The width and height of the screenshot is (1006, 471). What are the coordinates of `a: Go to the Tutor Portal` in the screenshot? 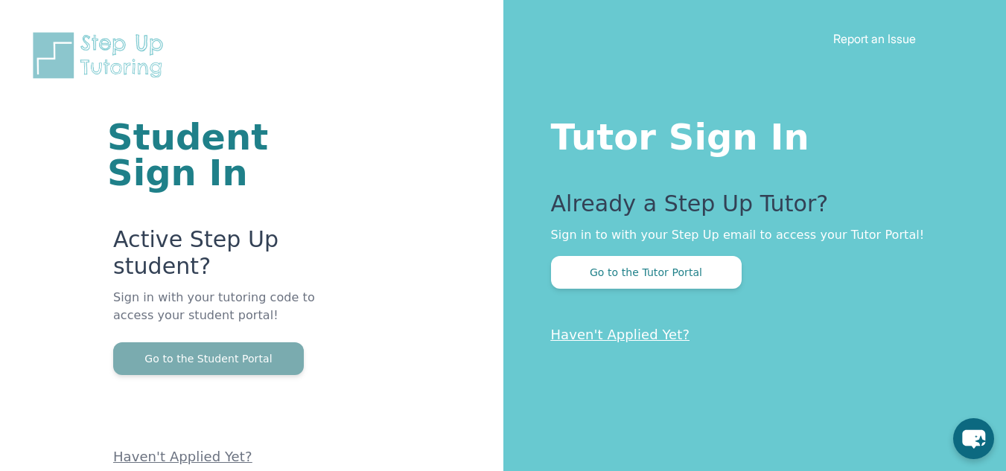 It's located at (647, 272).